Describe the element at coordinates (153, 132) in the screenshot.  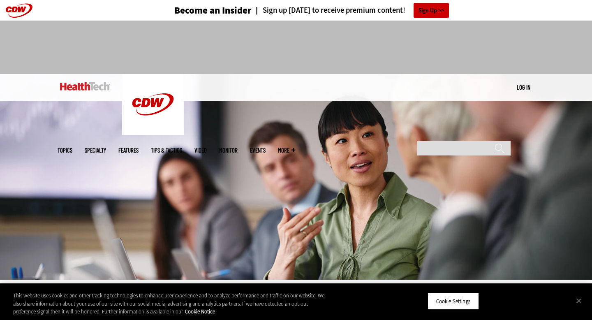
I see `a: CDW` at that location.